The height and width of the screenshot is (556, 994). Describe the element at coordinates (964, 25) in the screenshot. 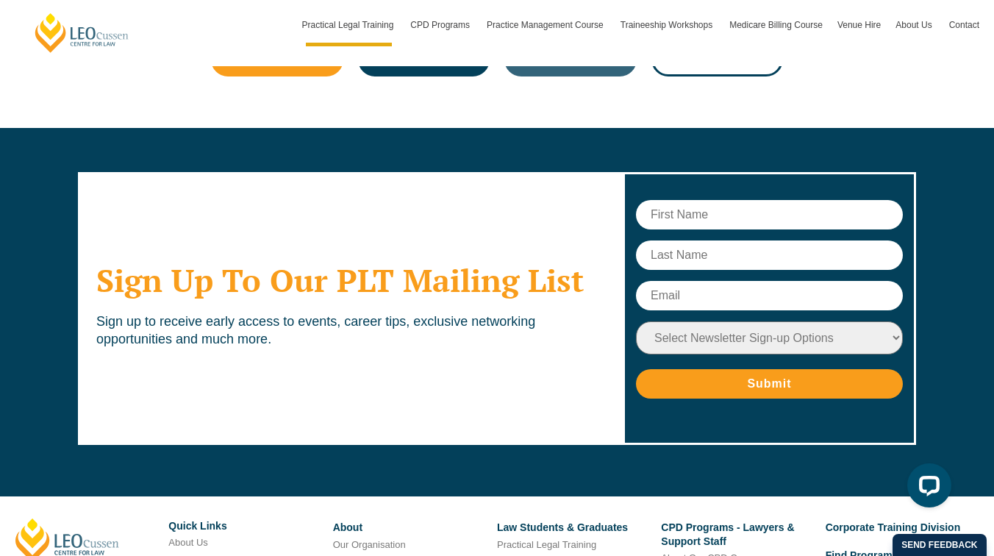

I see `a: Contact` at that location.